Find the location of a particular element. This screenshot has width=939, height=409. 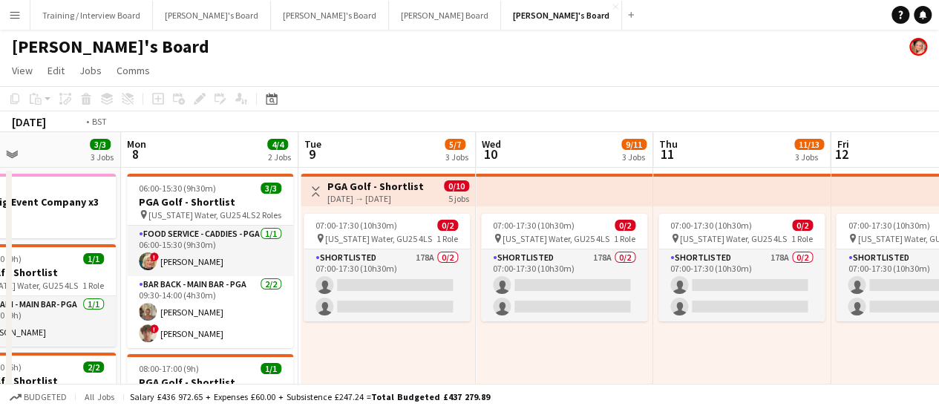

button: Budgeted is located at coordinates (38, 397).